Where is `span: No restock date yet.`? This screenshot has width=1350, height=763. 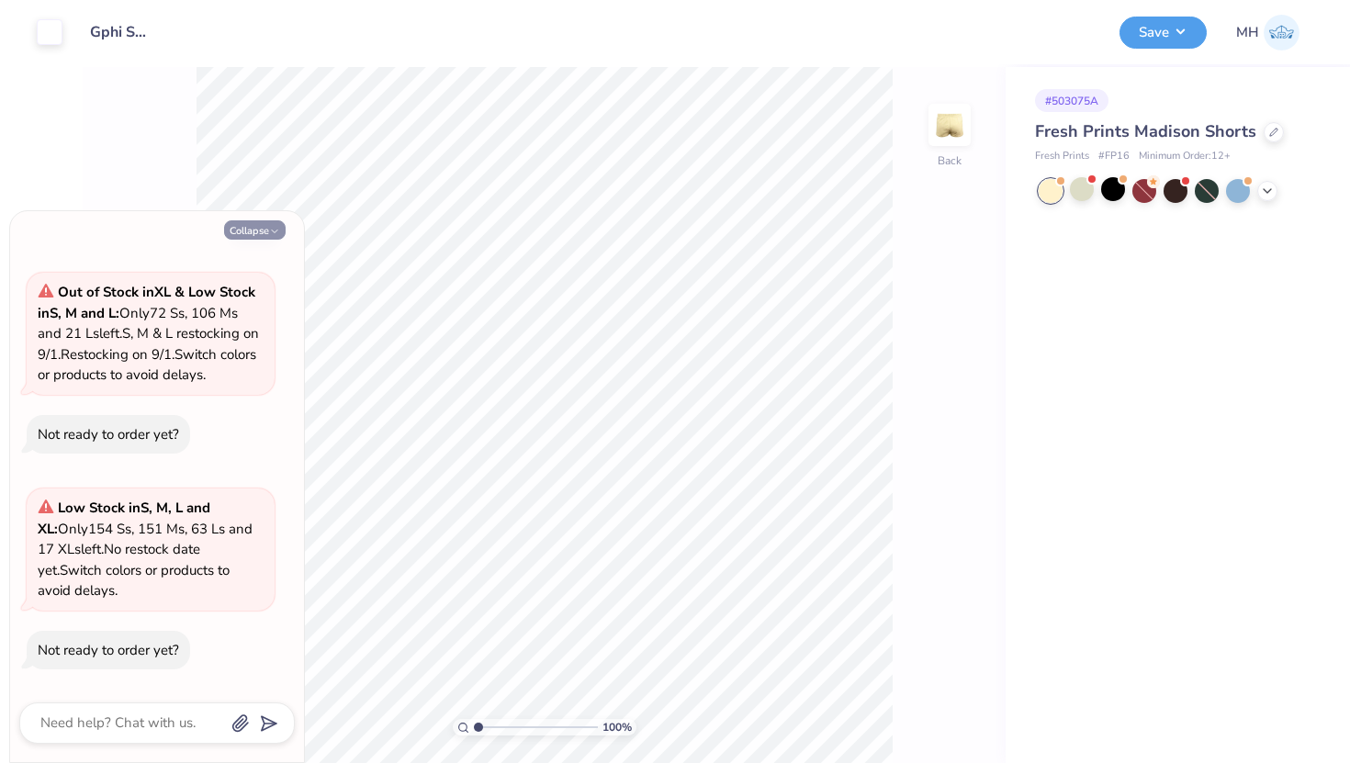 span: No restock date yet. is located at coordinates (118, 559).